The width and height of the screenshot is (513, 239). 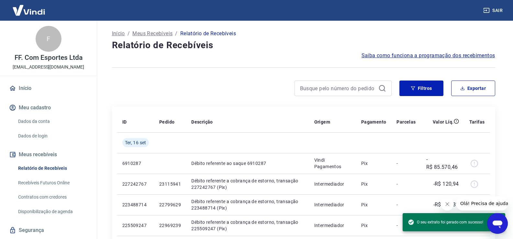 What do you see at coordinates (52, 183) in the screenshot?
I see `a: Recebíveis Futuros Online` at bounding box center [52, 183].